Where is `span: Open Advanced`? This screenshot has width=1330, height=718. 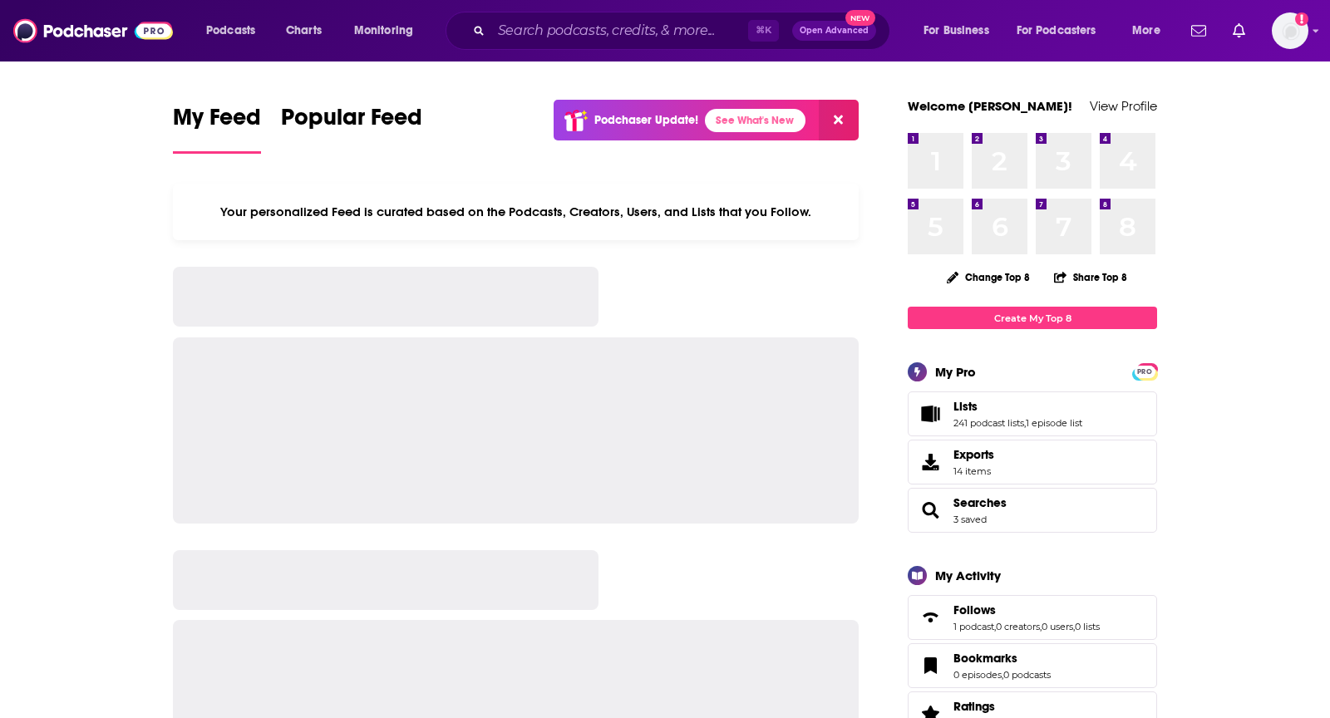
span: Open Advanced is located at coordinates (834, 31).